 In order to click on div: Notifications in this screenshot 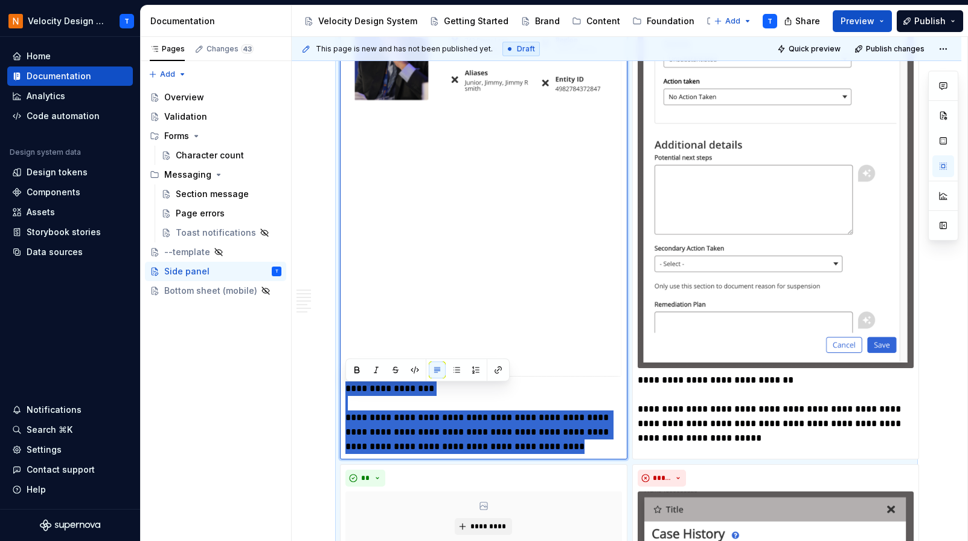, I will do `click(54, 410)`.